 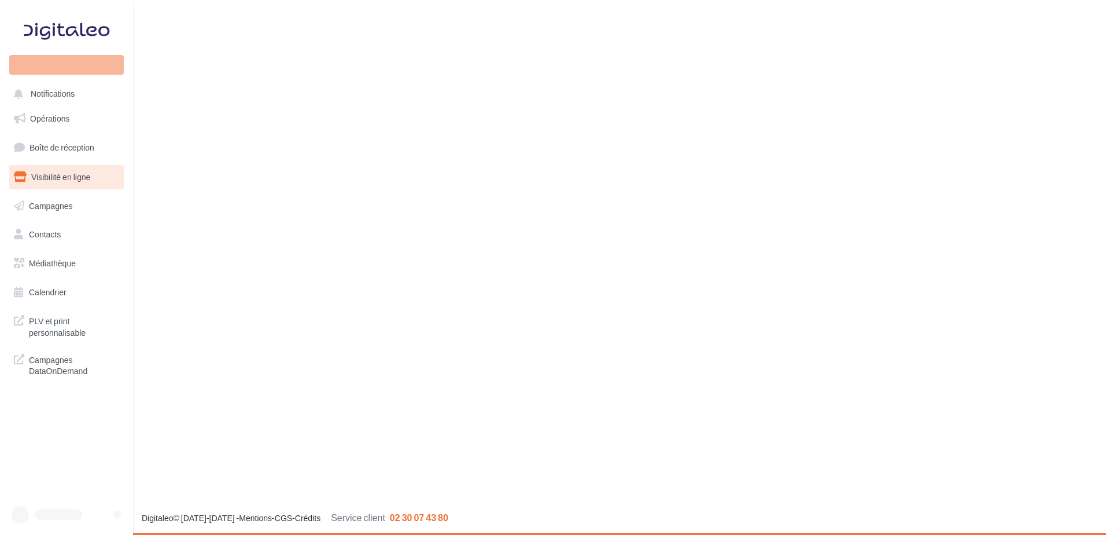 I want to click on span: Visibilité en ligne, so click(x=61, y=176).